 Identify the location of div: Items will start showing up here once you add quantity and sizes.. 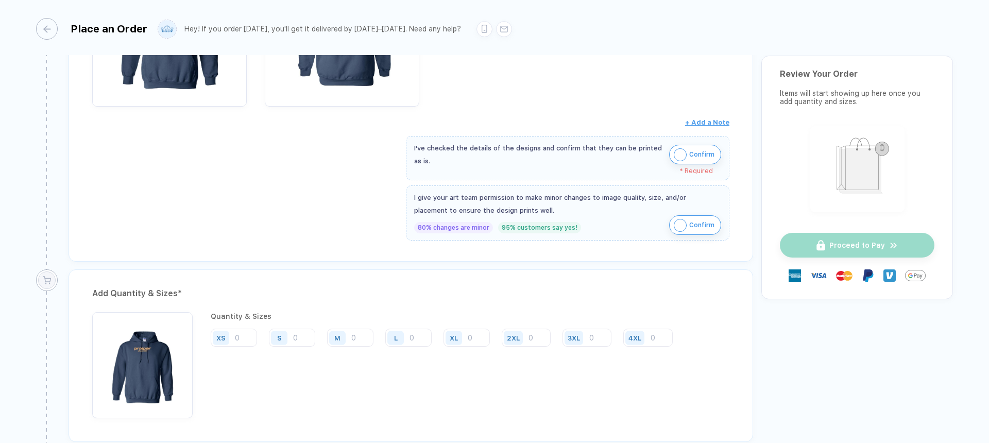
(858, 97).